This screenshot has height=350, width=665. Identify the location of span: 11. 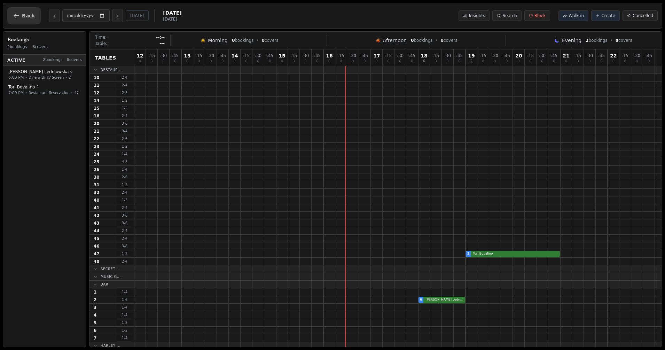
(96, 85).